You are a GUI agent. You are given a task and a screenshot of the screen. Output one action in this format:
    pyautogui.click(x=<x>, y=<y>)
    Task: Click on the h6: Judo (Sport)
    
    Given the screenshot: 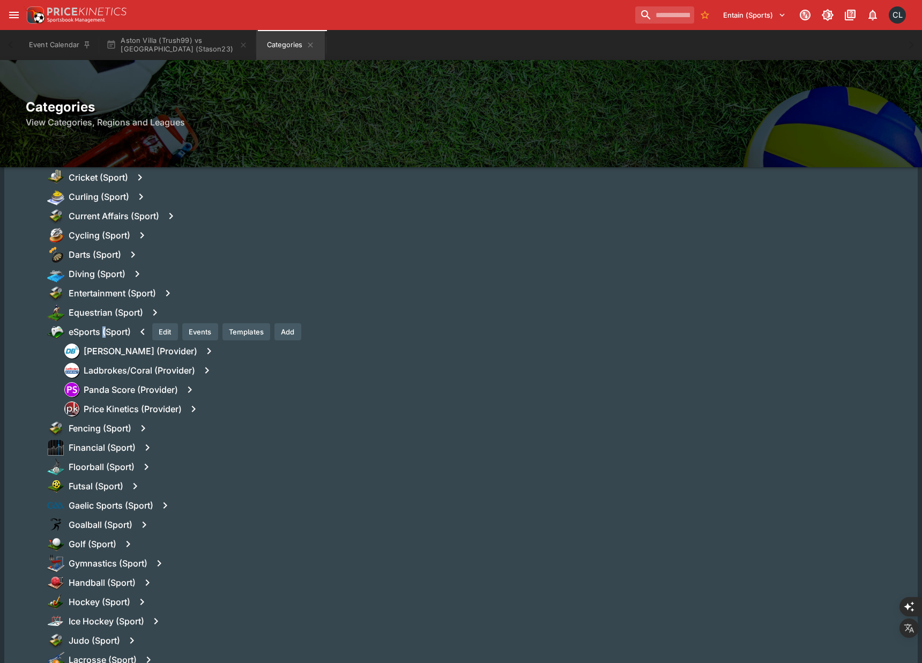 What is the action you would take?
    pyautogui.click(x=94, y=640)
    